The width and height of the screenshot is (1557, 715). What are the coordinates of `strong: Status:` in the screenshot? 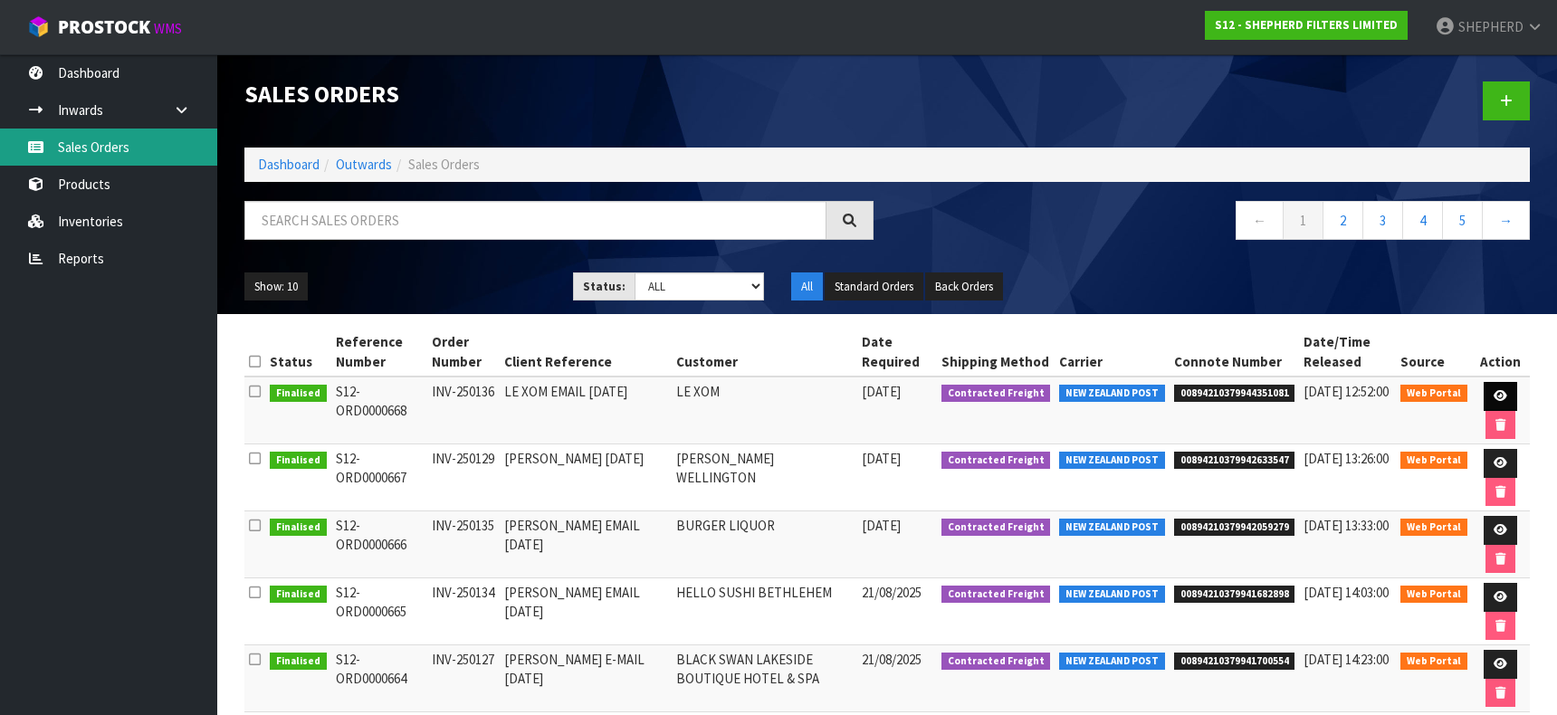 It's located at (604, 286).